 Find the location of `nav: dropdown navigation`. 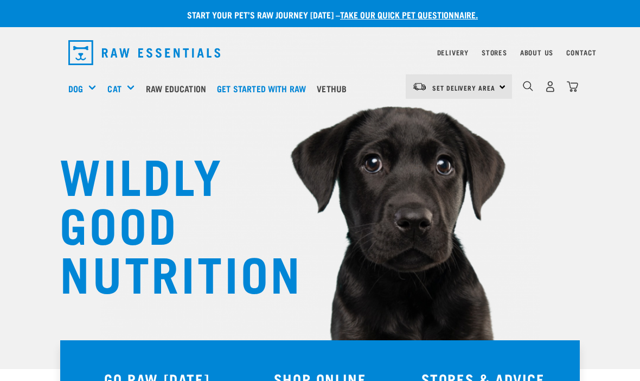

nav: dropdown navigation is located at coordinates (320, 53).